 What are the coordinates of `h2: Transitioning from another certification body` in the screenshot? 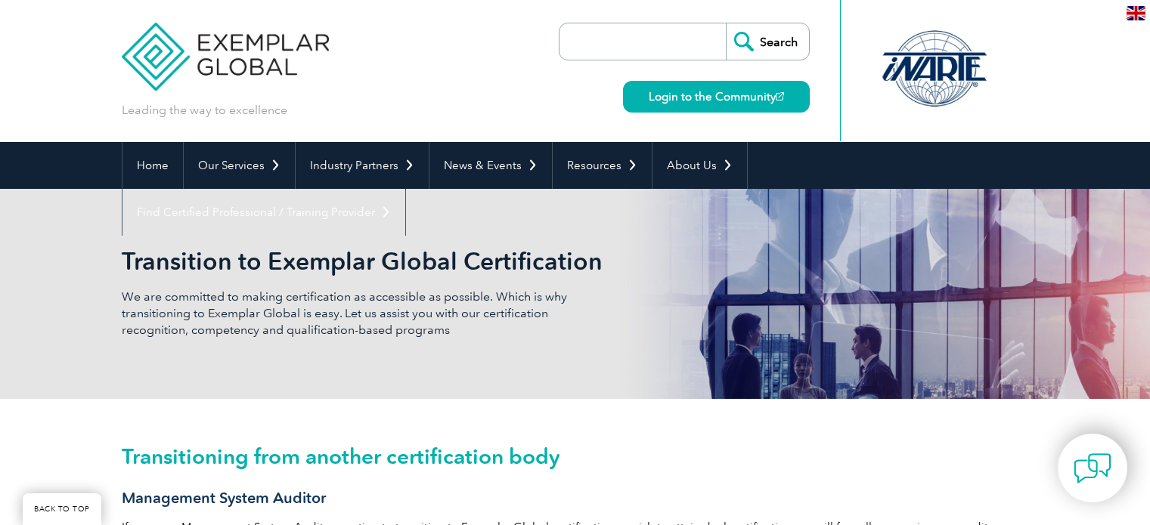 It's located at (575, 457).